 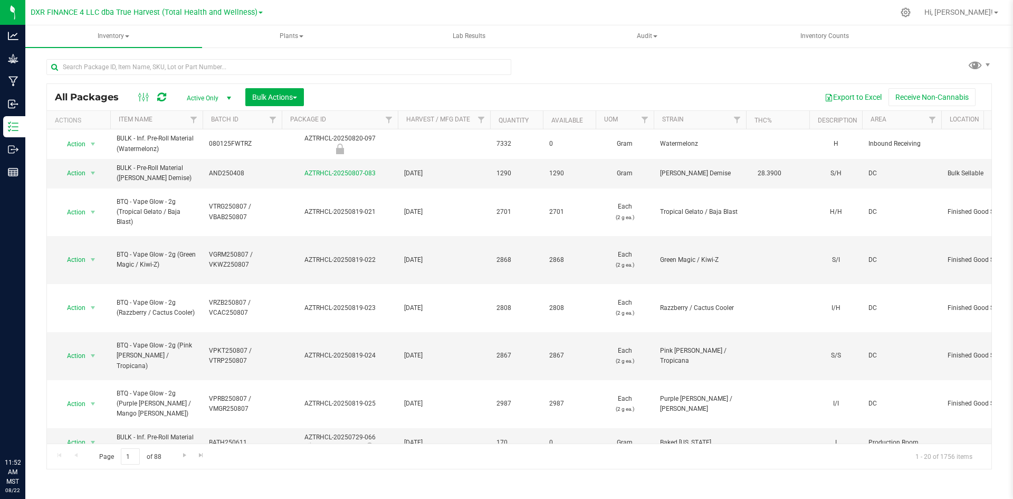 I want to click on span: Inventory, so click(x=113, y=36).